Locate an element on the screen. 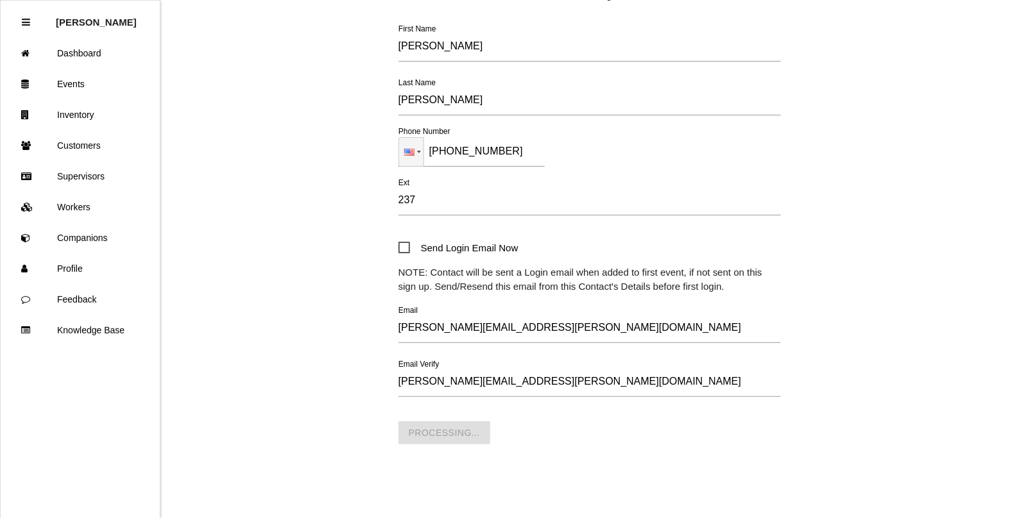  a: Customers is located at coordinates (80, 146).